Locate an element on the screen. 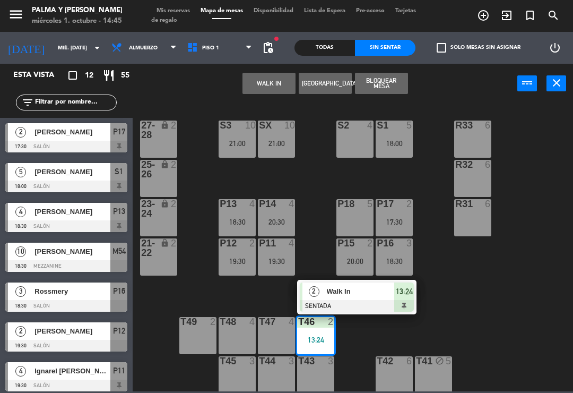 The width and height of the screenshot is (573, 393). span: S1 is located at coordinates (119, 171).